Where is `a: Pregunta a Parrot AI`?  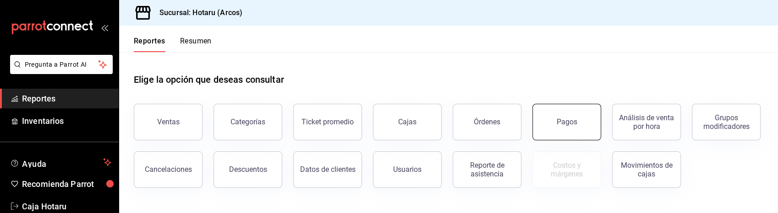 a: Pregunta a Parrot AI is located at coordinates (60, 71).